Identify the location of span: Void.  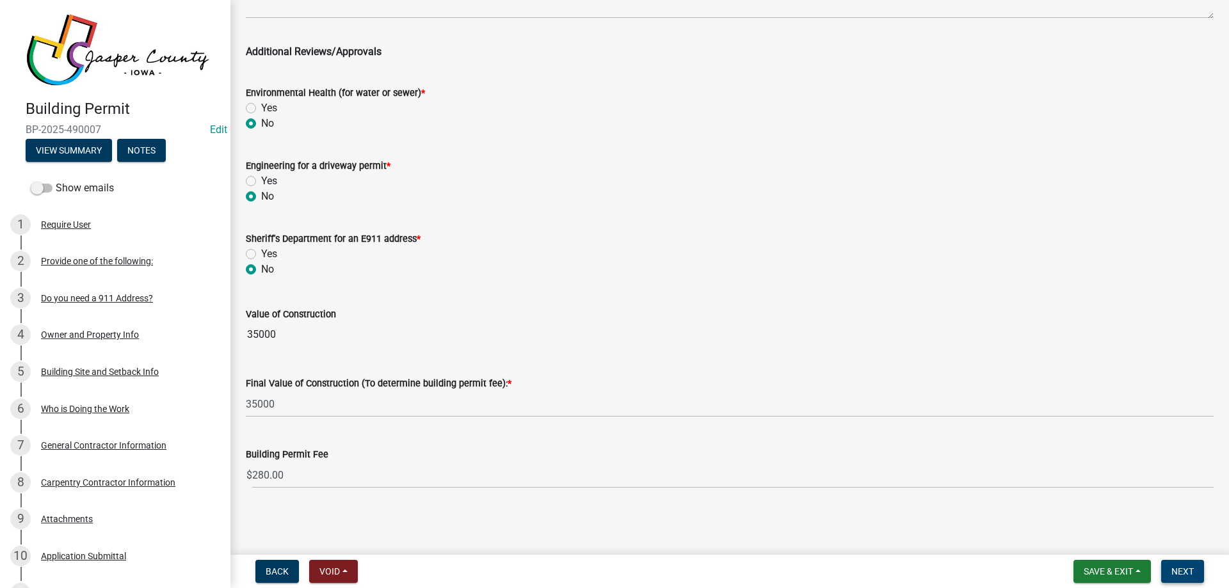
(330, 572).